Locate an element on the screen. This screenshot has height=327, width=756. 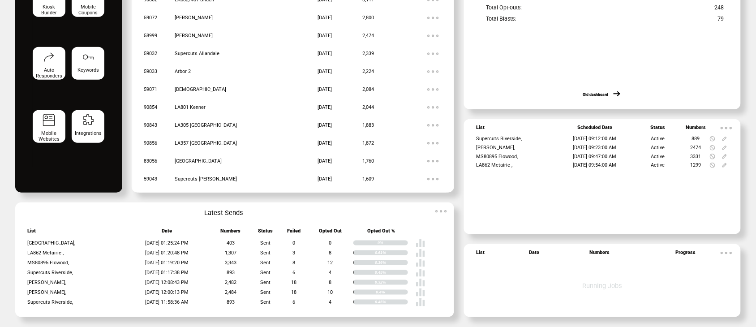
span: 1,883 is located at coordinates (368, 125).